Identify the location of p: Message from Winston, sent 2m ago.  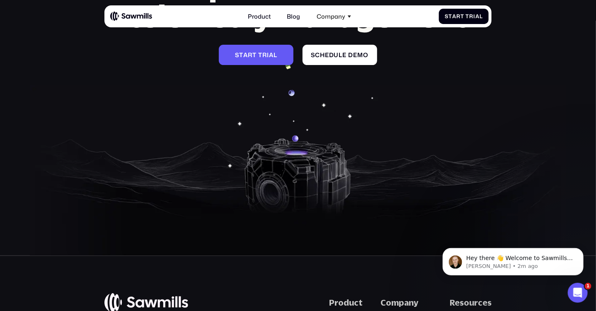
(90, 36).